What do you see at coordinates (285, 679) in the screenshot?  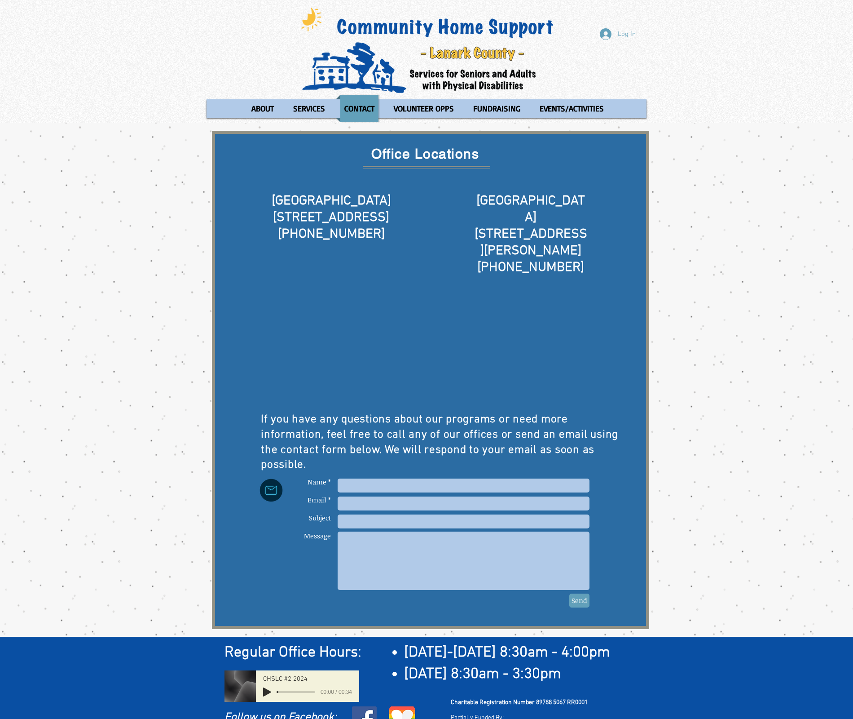 I see `span: CHSLC #2 2024` at bounding box center [285, 679].